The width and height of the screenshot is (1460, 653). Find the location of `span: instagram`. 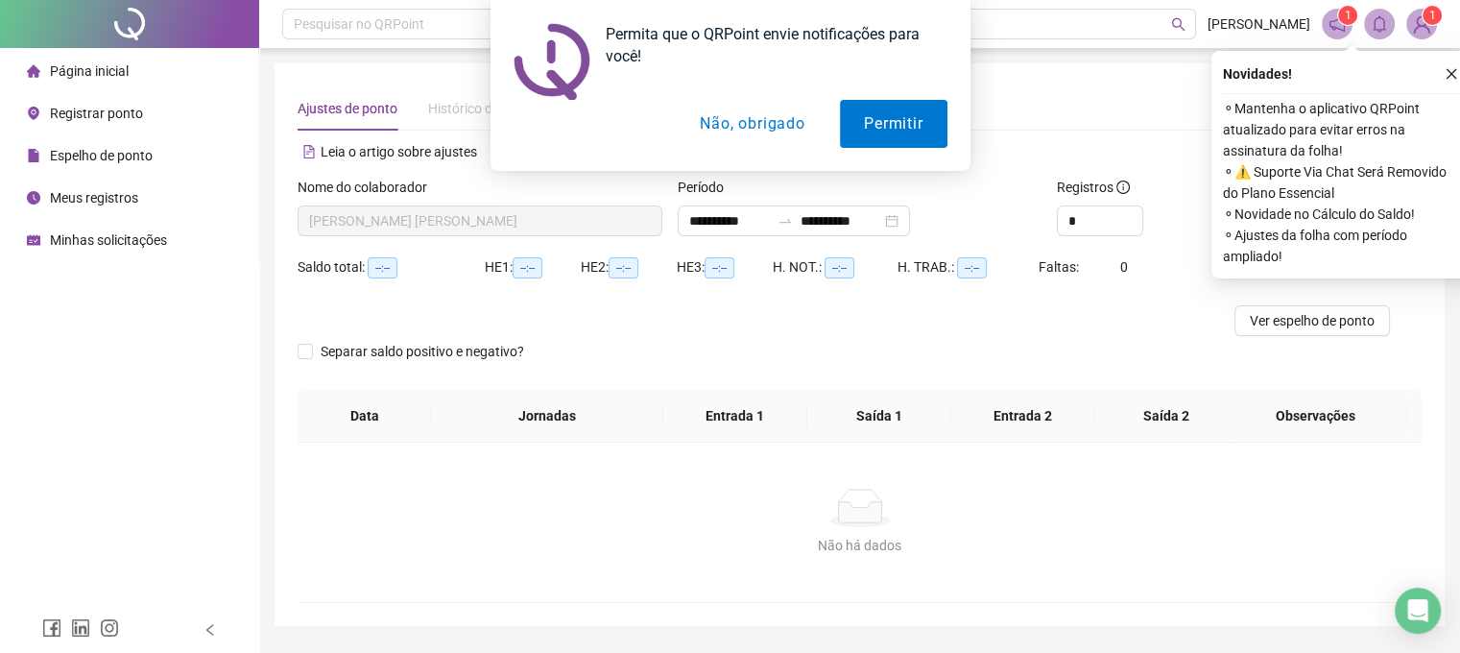

span: instagram is located at coordinates (109, 628).